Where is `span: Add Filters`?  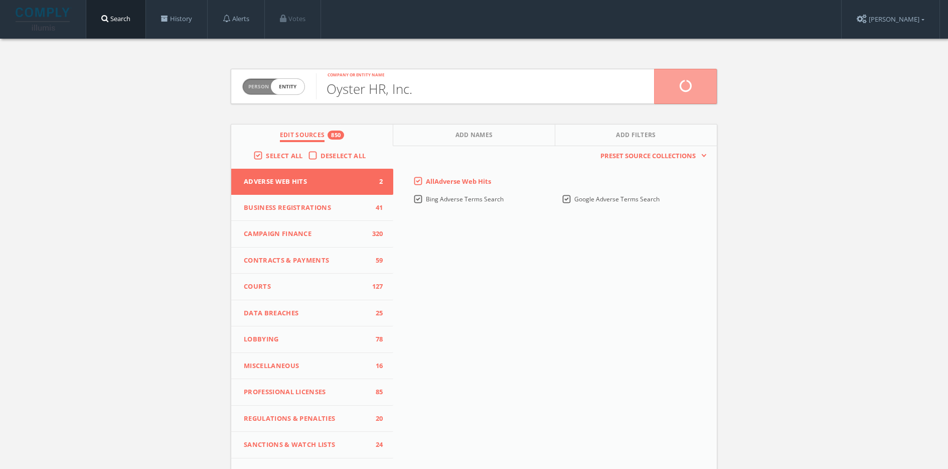 span: Add Filters is located at coordinates (636, 136).